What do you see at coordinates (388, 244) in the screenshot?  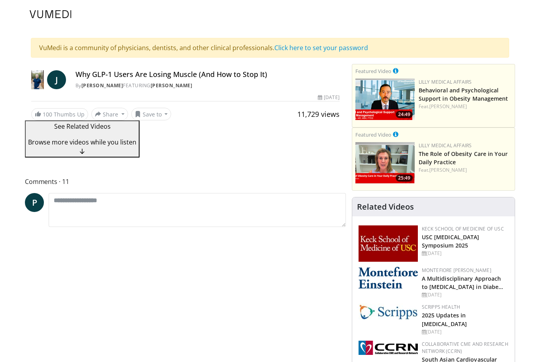 I see `img: 7b941f1f-d101-407a-8bfa-07bd47db01ba.png.150x105_q85_autocrop_double_scale_upscale_version-0.2.jpg` at bounding box center [388, 244].